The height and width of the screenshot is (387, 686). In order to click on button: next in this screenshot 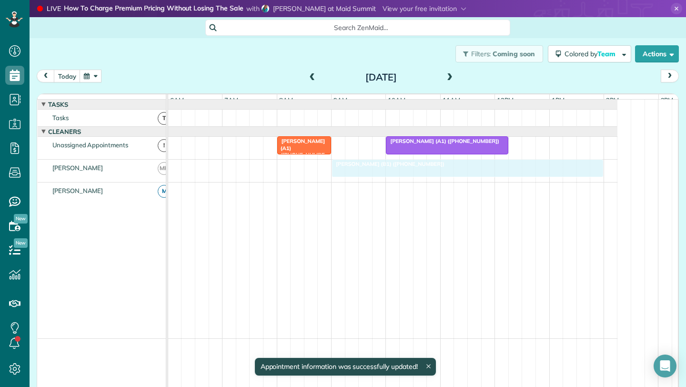, I will do `click(670, 76)`.